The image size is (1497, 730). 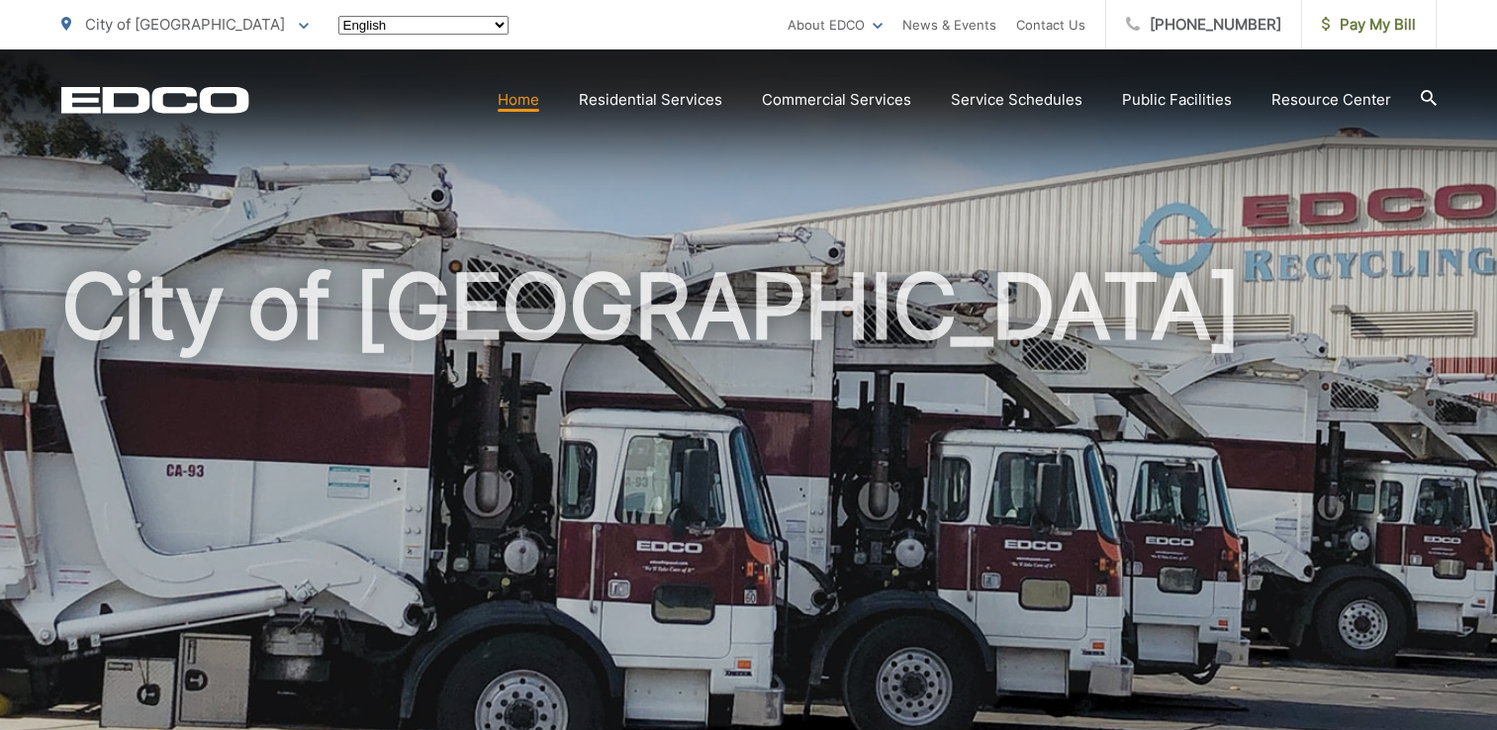 I want to click on a: Resource Center, so click(x=1330, y=100).